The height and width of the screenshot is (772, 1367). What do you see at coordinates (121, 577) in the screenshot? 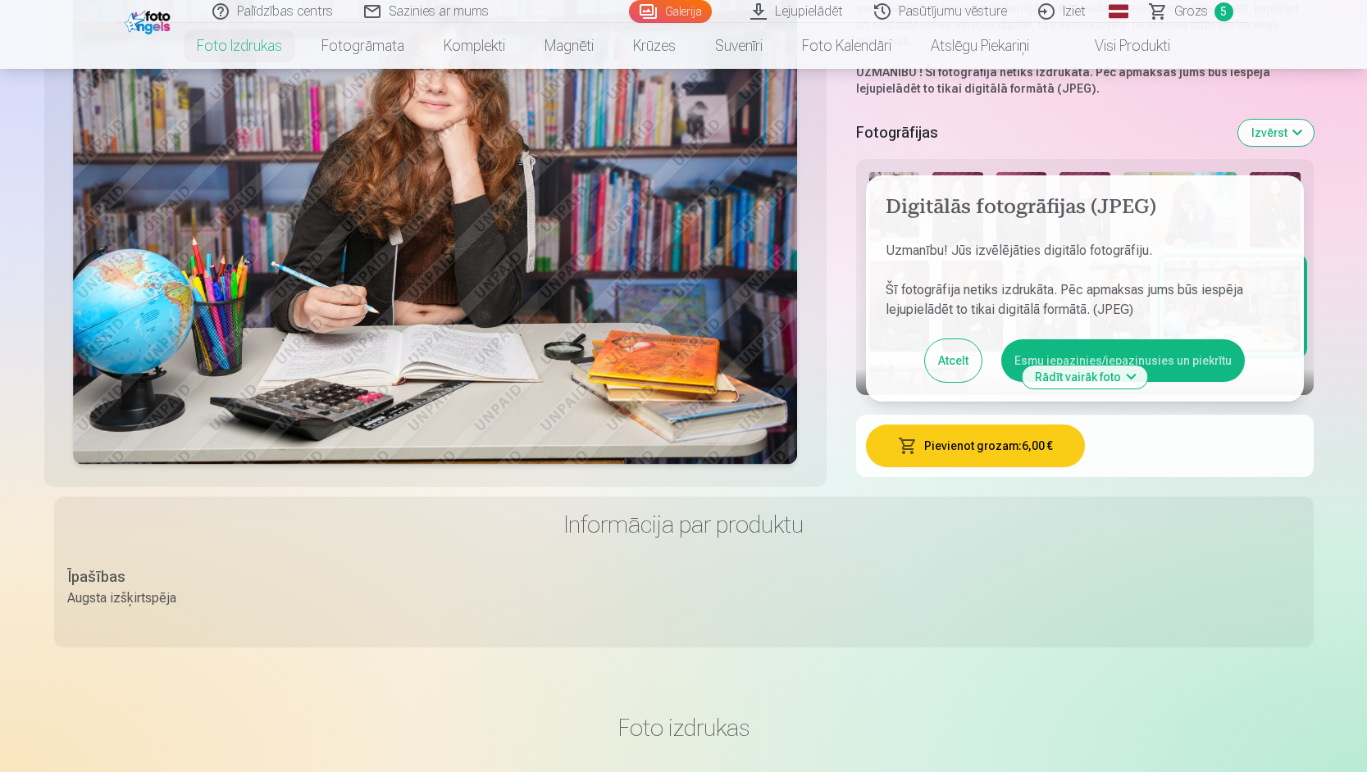
I see `div: Īpašības` at bounding box center [121, 577].